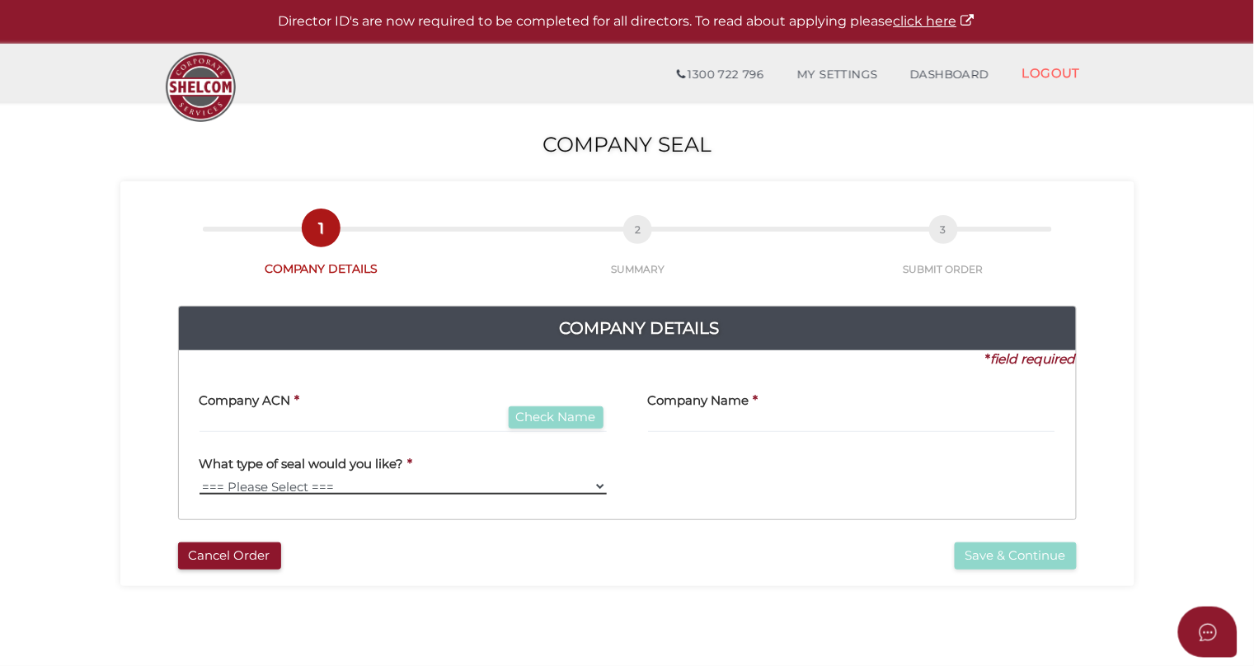 The height and width of the screenshot is (666, 1254). Describe the element at coordinates (640, 328) in the screenshot. I see `h4: Company Details` at that location.